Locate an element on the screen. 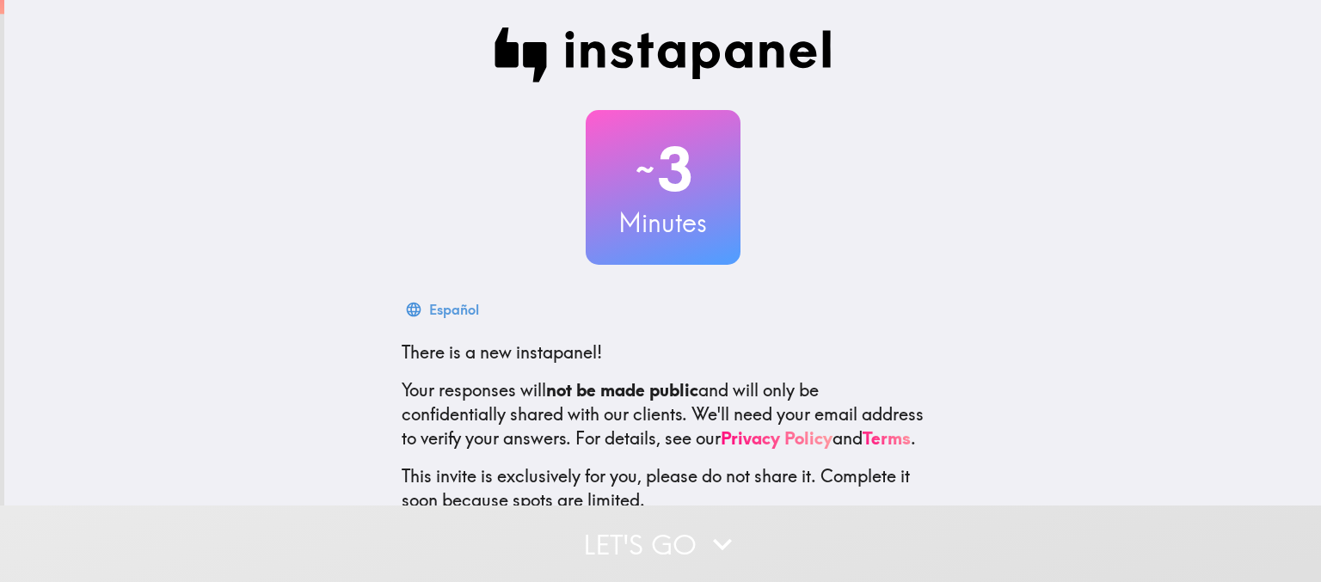 This screenshot has height=582, width=1321. h3: Minutes is located at coordinates (663, 223).